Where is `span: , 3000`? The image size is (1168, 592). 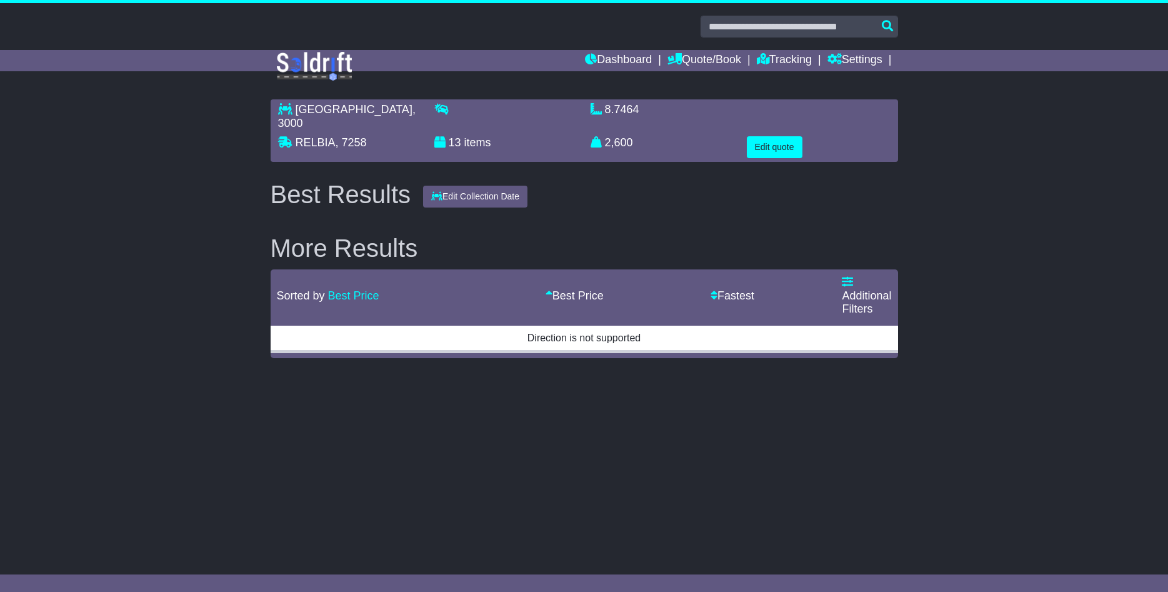 span: , 3000 is located at coordinates (347, 116).